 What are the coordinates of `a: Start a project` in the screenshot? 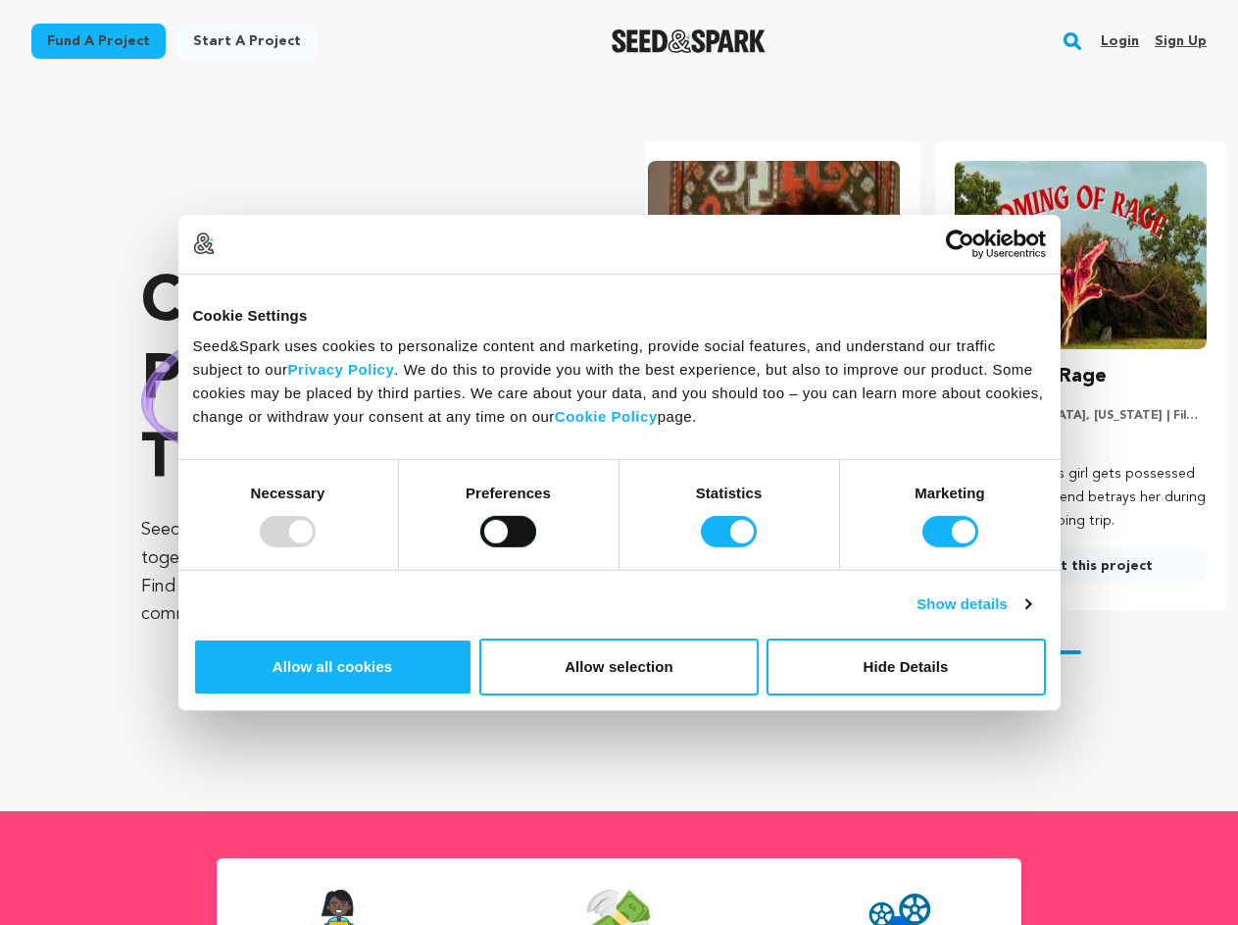 It's located at (247, 41).